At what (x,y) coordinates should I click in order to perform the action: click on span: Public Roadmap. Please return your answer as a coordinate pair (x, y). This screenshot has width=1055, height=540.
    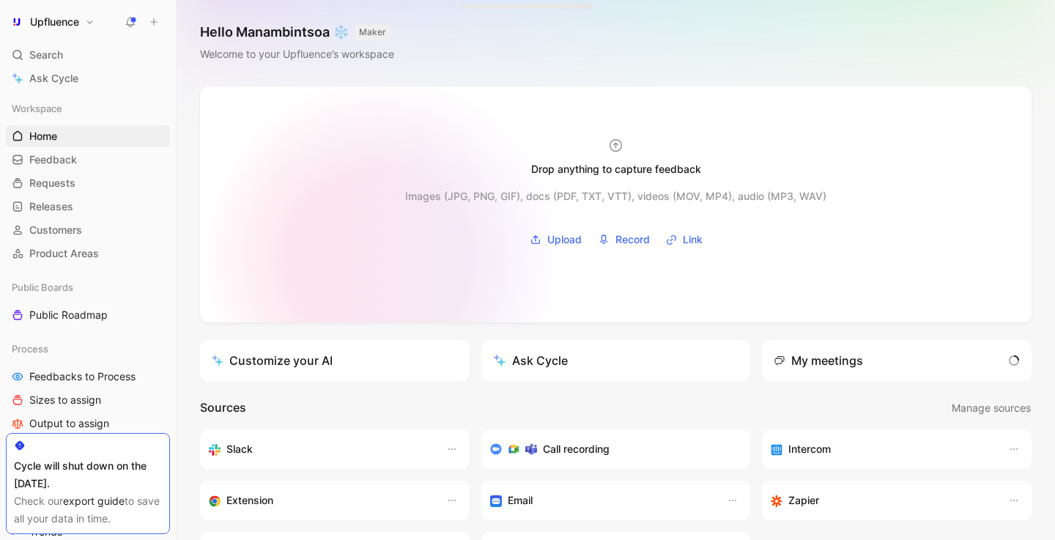
    Looking at the image, I should click on (68, 315).